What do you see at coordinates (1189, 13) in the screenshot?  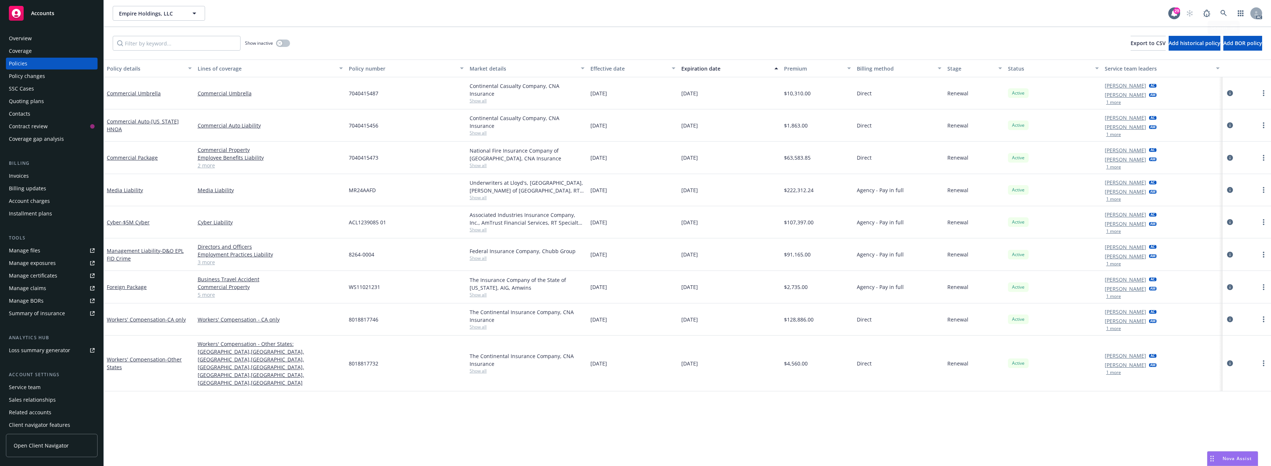 I see `a: Start snowing` at bounding box center [1189, 13].